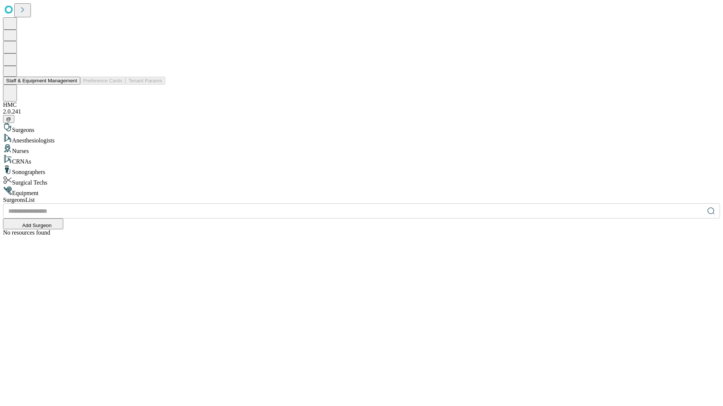  What do you see at coordinates (361, 170) in the screenshot?
I see `div: Sonographers` at bounding box center [361, 170].